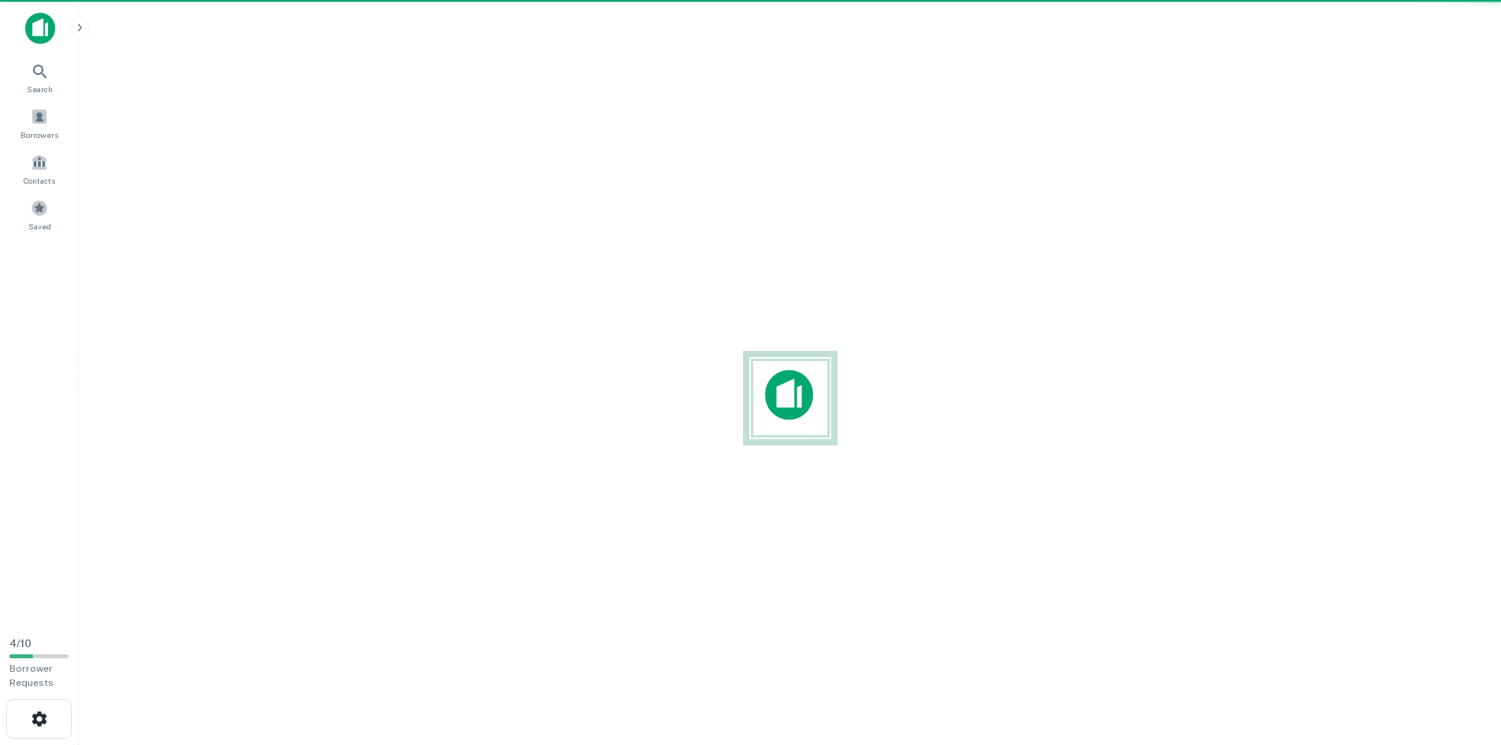 The image size is (1501, 745). I want to click on div: Borrowers, so click(39, 123).